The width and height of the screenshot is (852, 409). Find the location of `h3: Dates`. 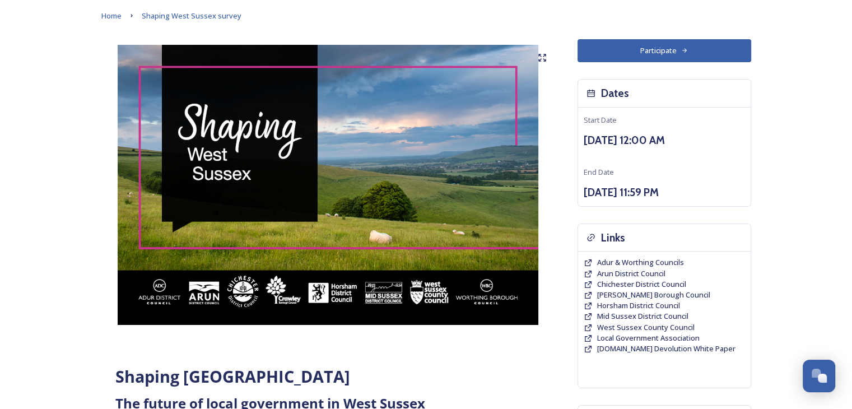

h3: Dates is located at coordinates (615, 93).